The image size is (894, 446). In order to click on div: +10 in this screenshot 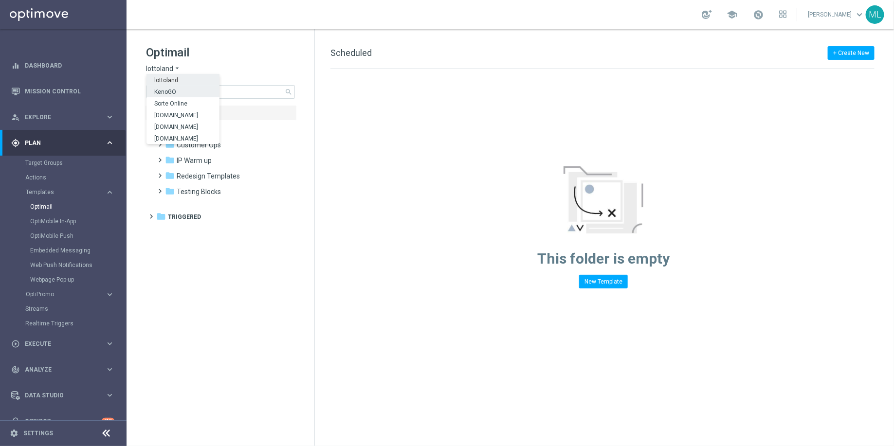, I will do `click(108, 421)`.